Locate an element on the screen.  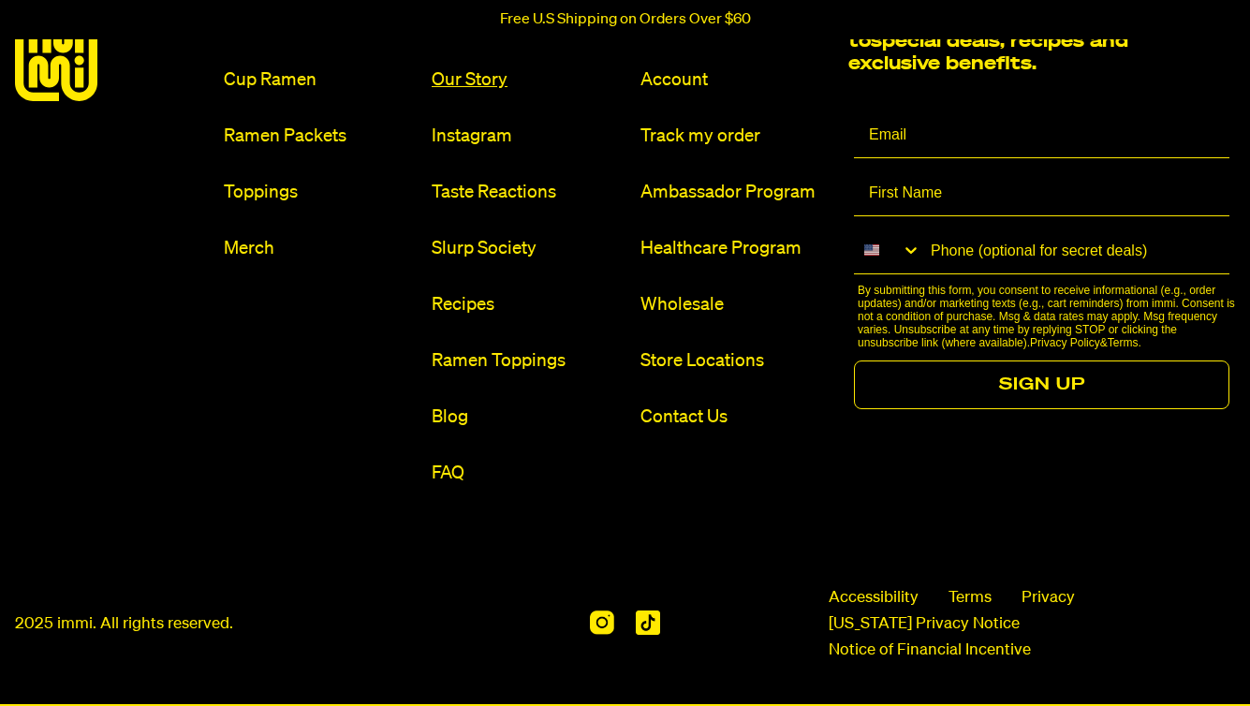
img: immieats is located at coordinates (56, 54).